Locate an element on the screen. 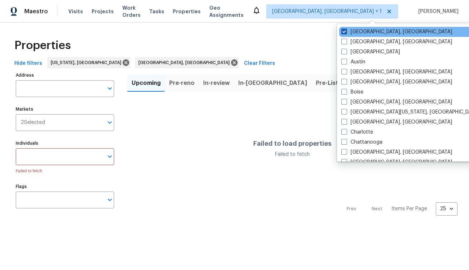 The image size is (469, 270). button: Clear Filters is located at coordinates (260, 63).